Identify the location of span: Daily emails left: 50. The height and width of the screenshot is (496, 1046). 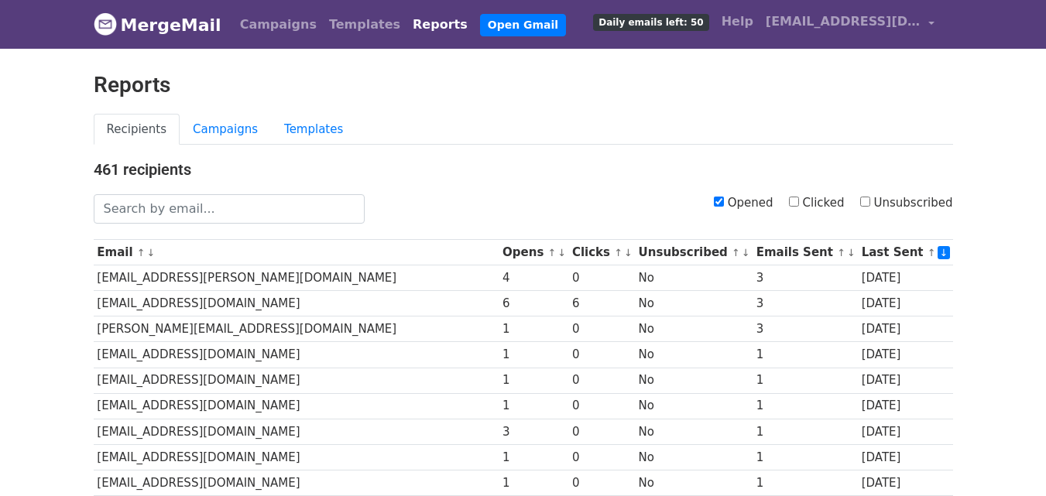
(650, 22).